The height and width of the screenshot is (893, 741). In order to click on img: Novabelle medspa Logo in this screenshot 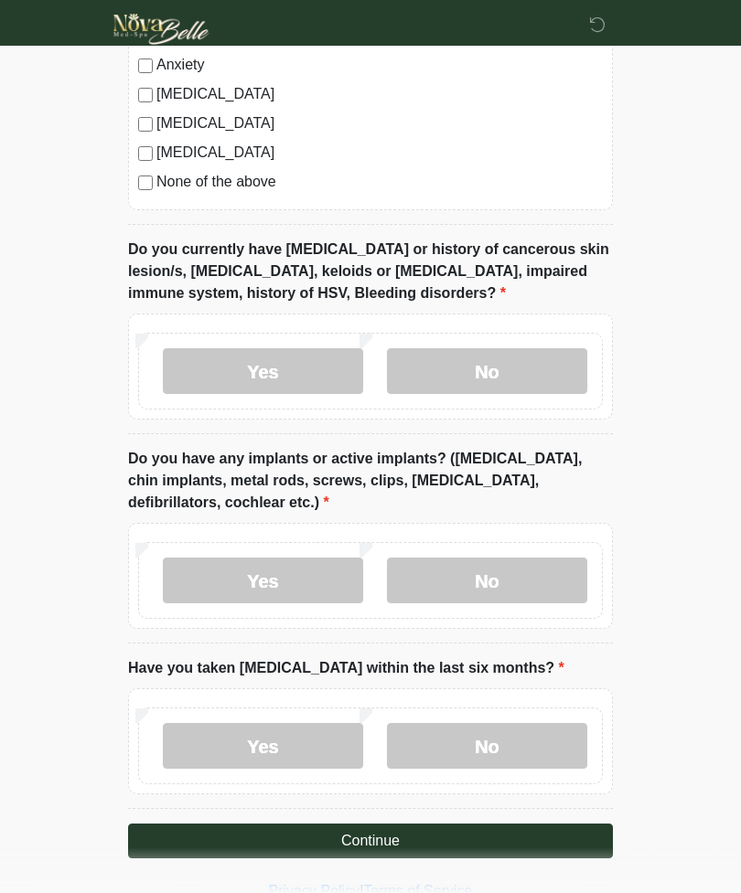, I will do `click(161, 29)`.